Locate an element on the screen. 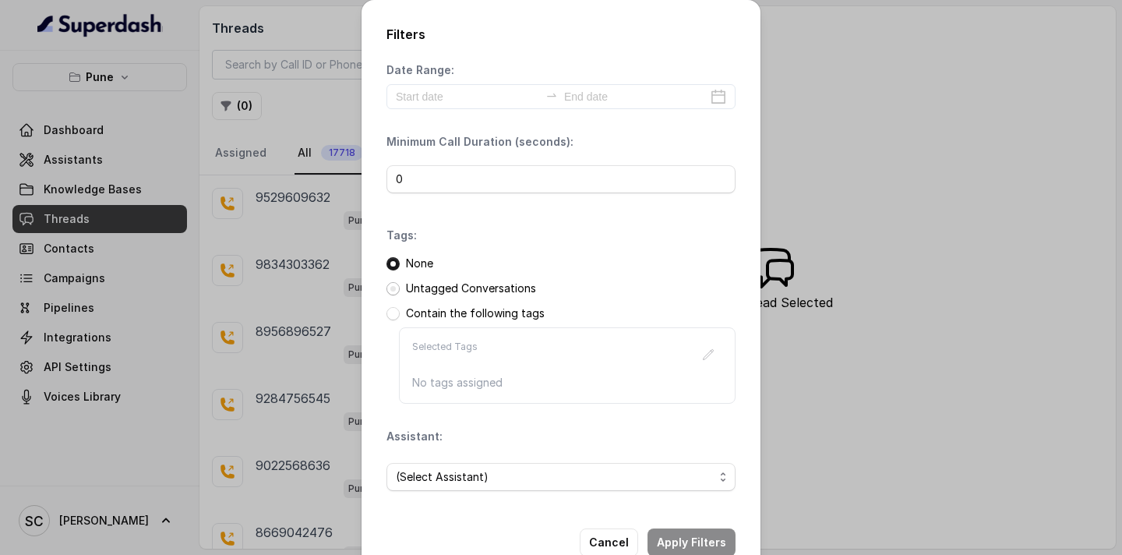 This screenshot has width=1122, height=555. input: End date is located at coordinates (636, 97).